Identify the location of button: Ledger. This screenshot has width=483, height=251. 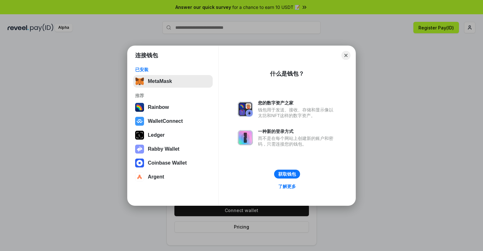
(173, 135).